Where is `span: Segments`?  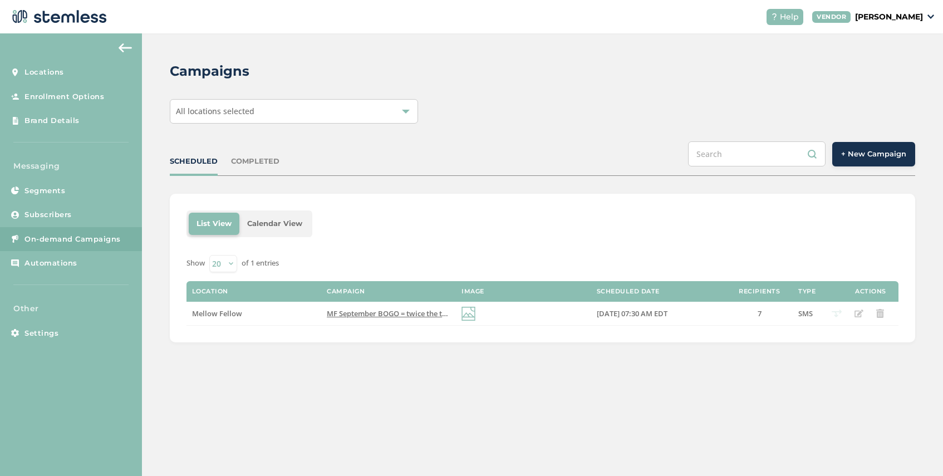
span: Segments is located at coordinates (45, 191).